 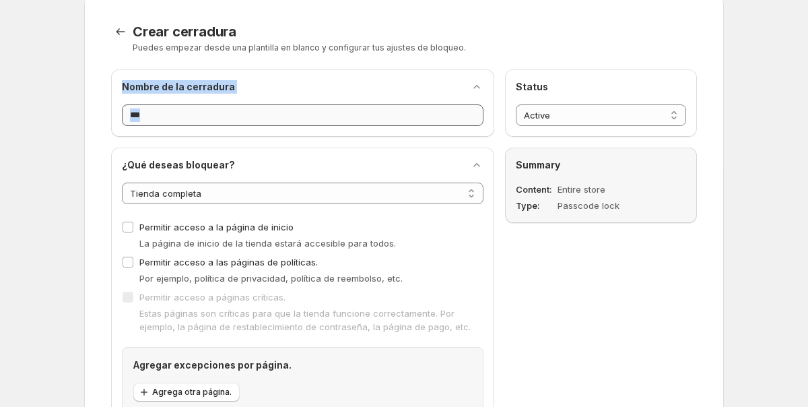 I want to click on dd: Passcode lock, so click(x=604, y=205).